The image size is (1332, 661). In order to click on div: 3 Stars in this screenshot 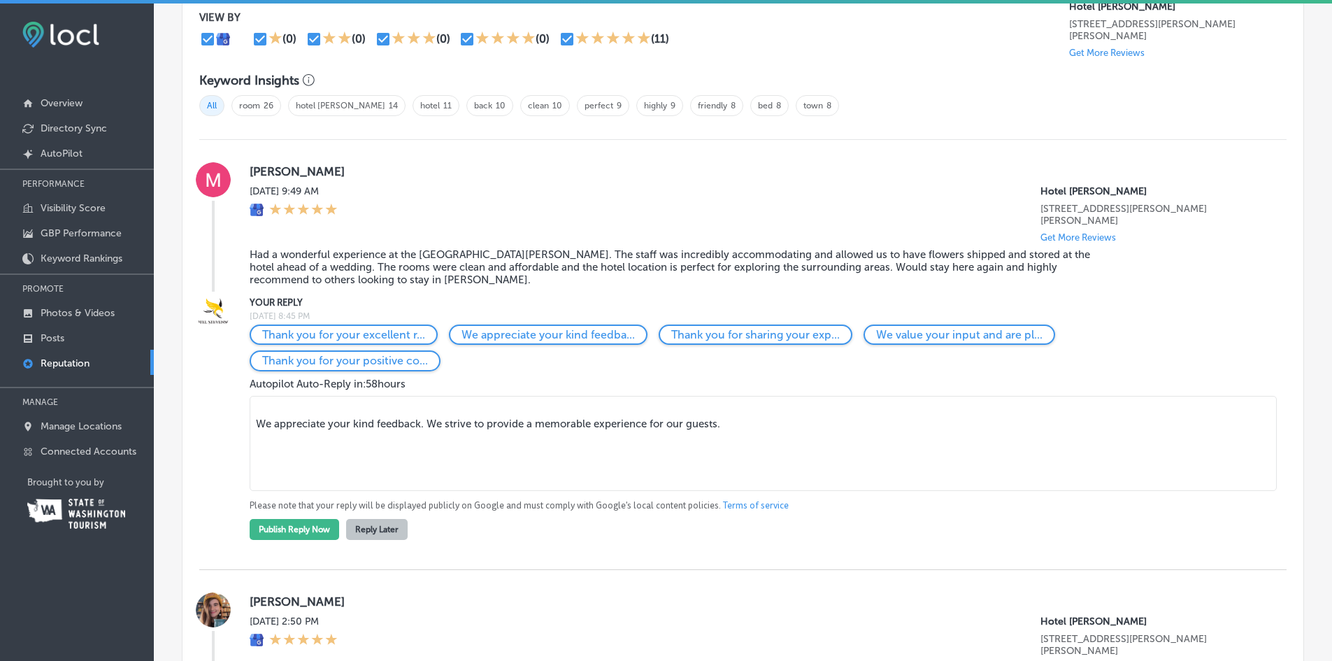, I will do `click(414, 39)`.